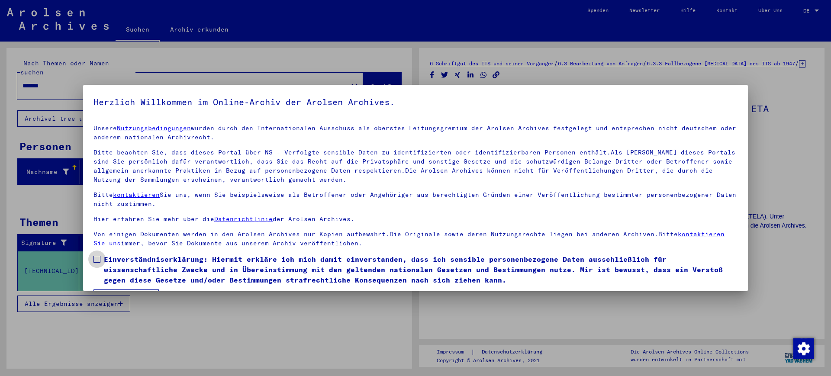 The height and width of the screenshot is (376, 831). Describe the element at coordinates (409, 238) in the screenshot. I see `a: kontaktieren Sie uns` at that location.